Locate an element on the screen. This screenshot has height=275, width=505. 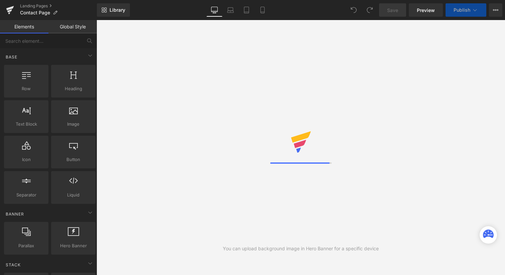
span: Stack is located at coordinates (13, 265).